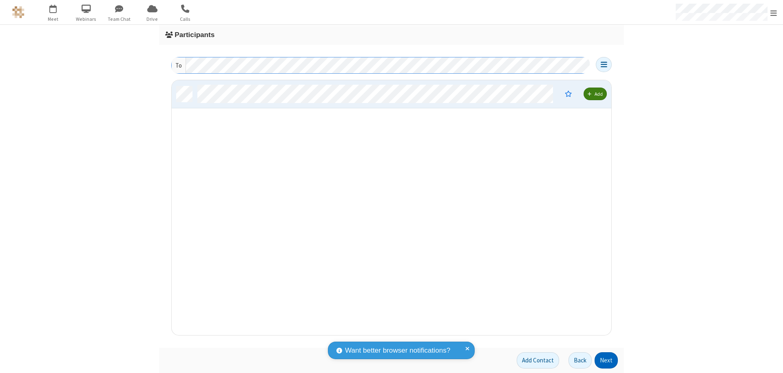 Image resolution: width=783 pixels, height=373 pixels. What do you see at coordinates (397, 351) in the screenshot?
I see `span: Want better browser notifications?` at bounding box center [397, 351].